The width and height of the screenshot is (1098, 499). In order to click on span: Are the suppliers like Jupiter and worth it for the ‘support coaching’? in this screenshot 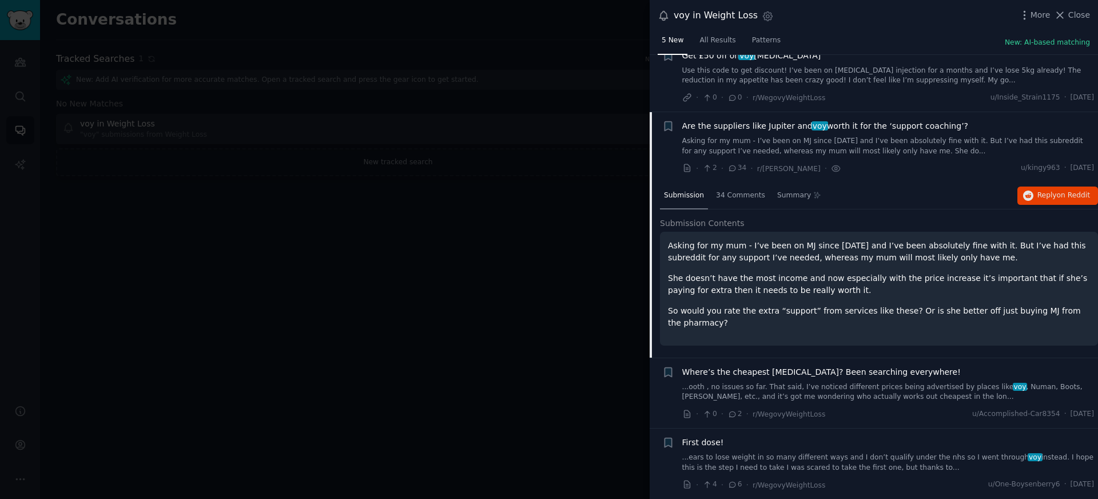, I will do `click(825, 126)`.